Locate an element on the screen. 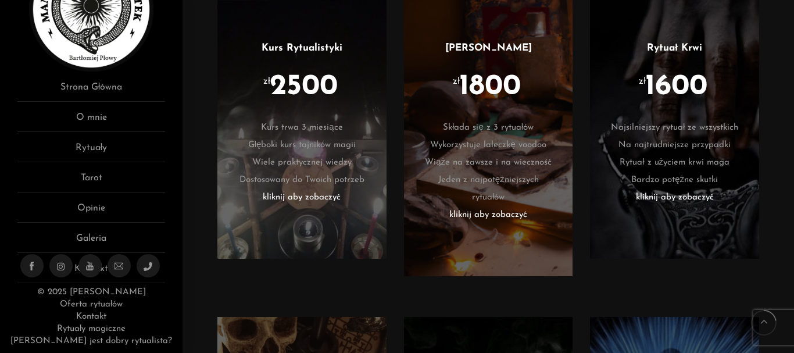 The image size is (794, 353). a: Oferta rytuałów is located at coordinates (91, 304).